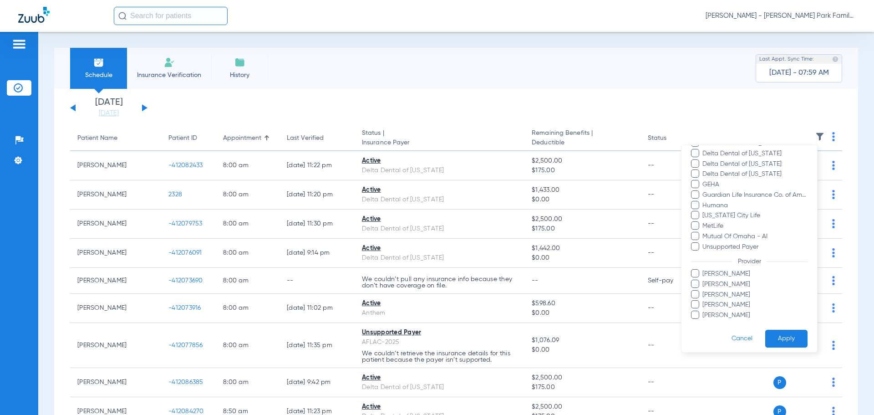  What do you see at coordinates (754, 205) in the screenshot?
I see `span: Humana` at bounding box center [754, 205].